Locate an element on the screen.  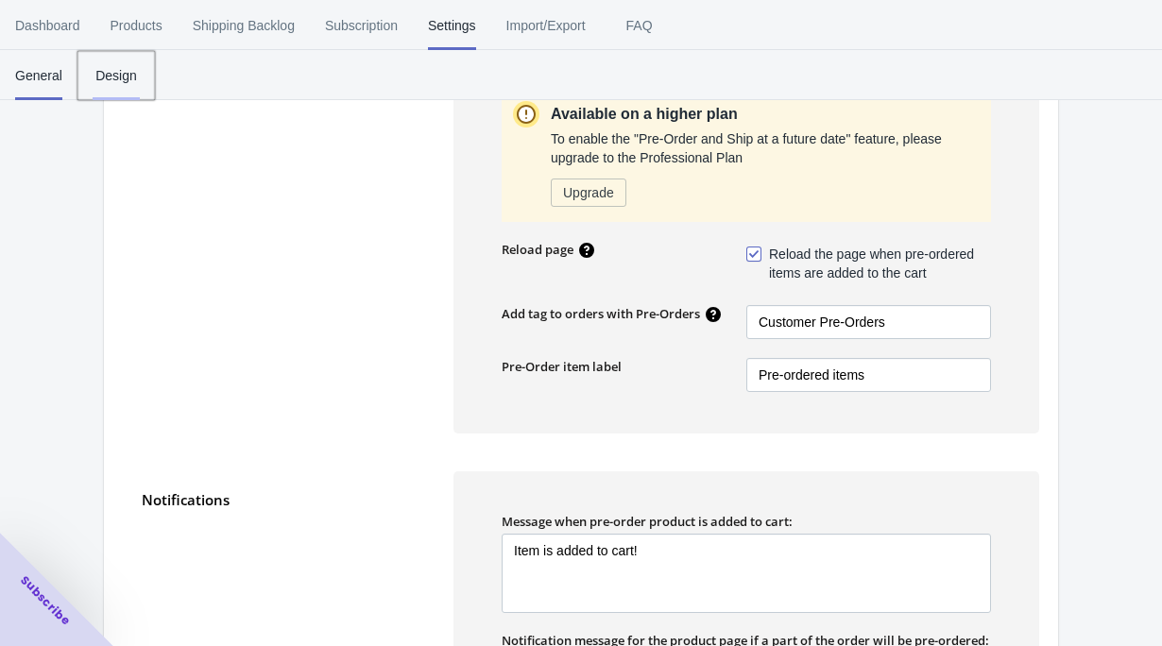
label: Add tag to orders with Pre-Orders is located at coordinates (601, 314).